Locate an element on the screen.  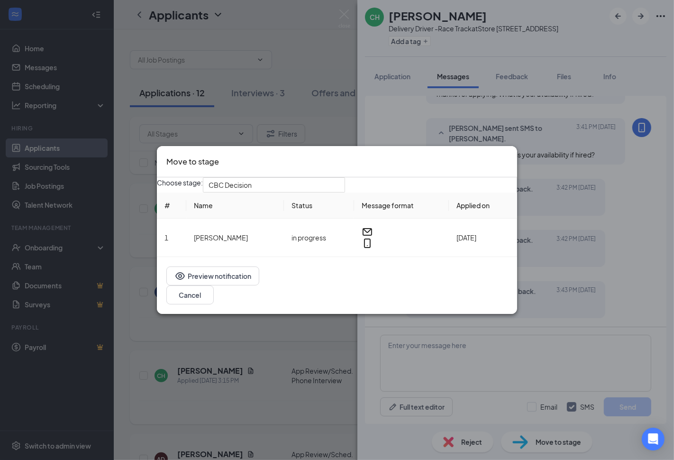
svg: Email is located at coordinates (367, 232).